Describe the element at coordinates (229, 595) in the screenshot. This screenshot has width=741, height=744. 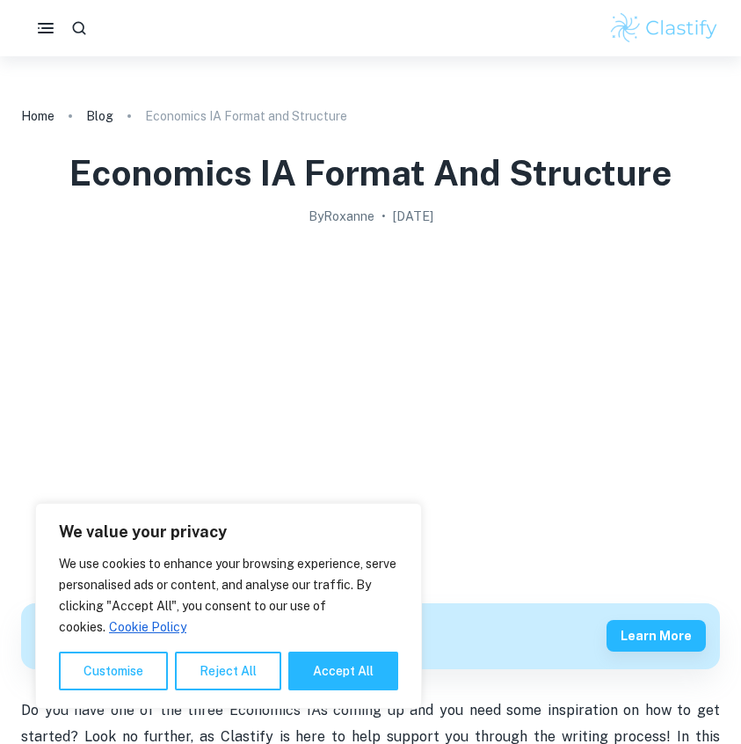
I see `p: We use cookies to enhance your browsing experience, serve personalised ads or content, and analys...` at that location.